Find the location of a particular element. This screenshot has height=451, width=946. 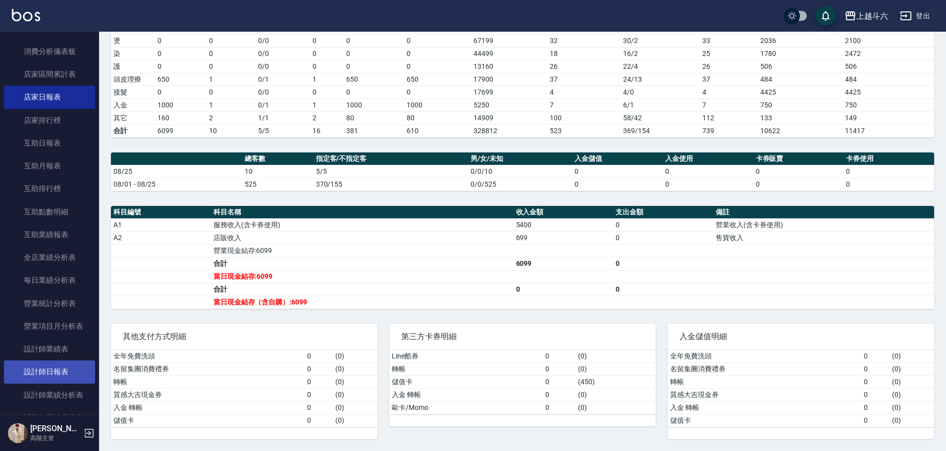

th: 入金使用 is located at coordinates (708, 159).